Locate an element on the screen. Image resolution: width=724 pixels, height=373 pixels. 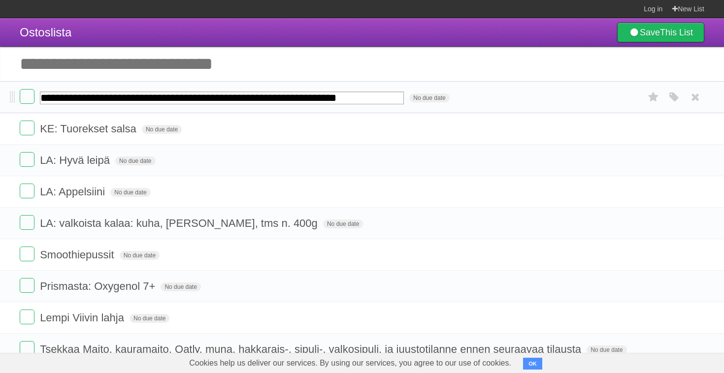
a: SaveThis List is located at coordinates (660, 33).